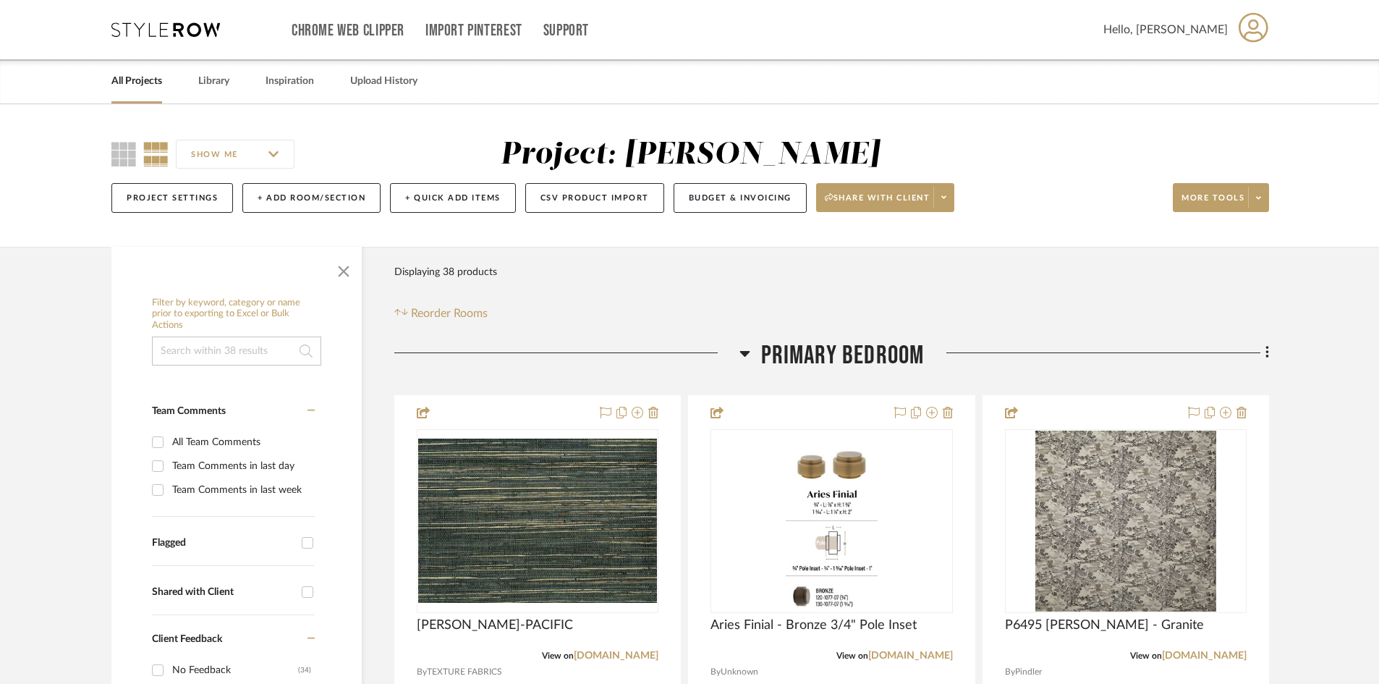 The image size is (1379, 684). I want to click on button: Share with client, so click(886, 198).